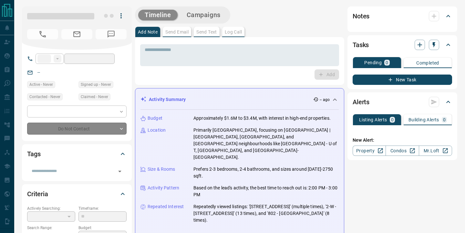 The width and height of the screenshot is (465, 233). Describe the element at coordinates (77, 194) in the screenshot. I see `div: Criteria` at that location.